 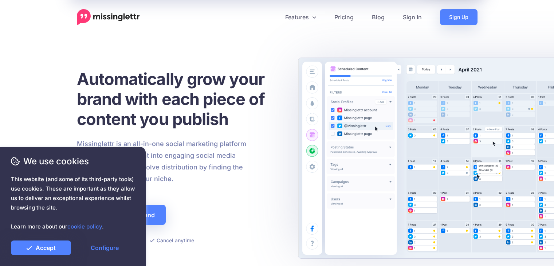 I want to click on a: Accept, so click(x=41, y=247).